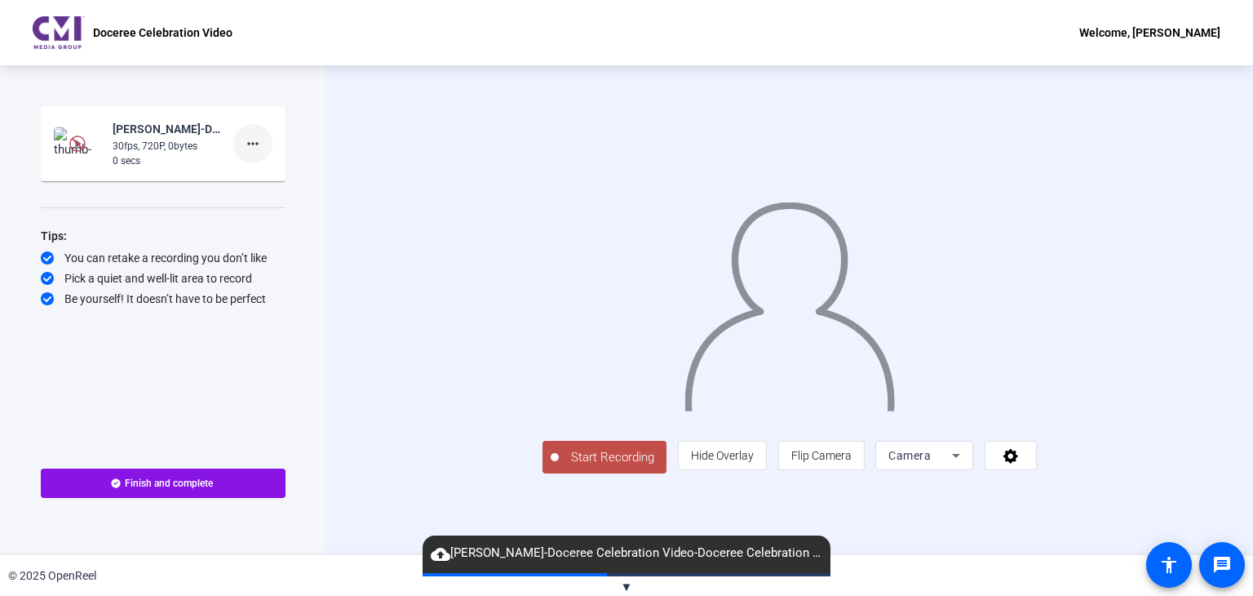  I want to click on mat-icon: cloud_upload, so click(441, 554).